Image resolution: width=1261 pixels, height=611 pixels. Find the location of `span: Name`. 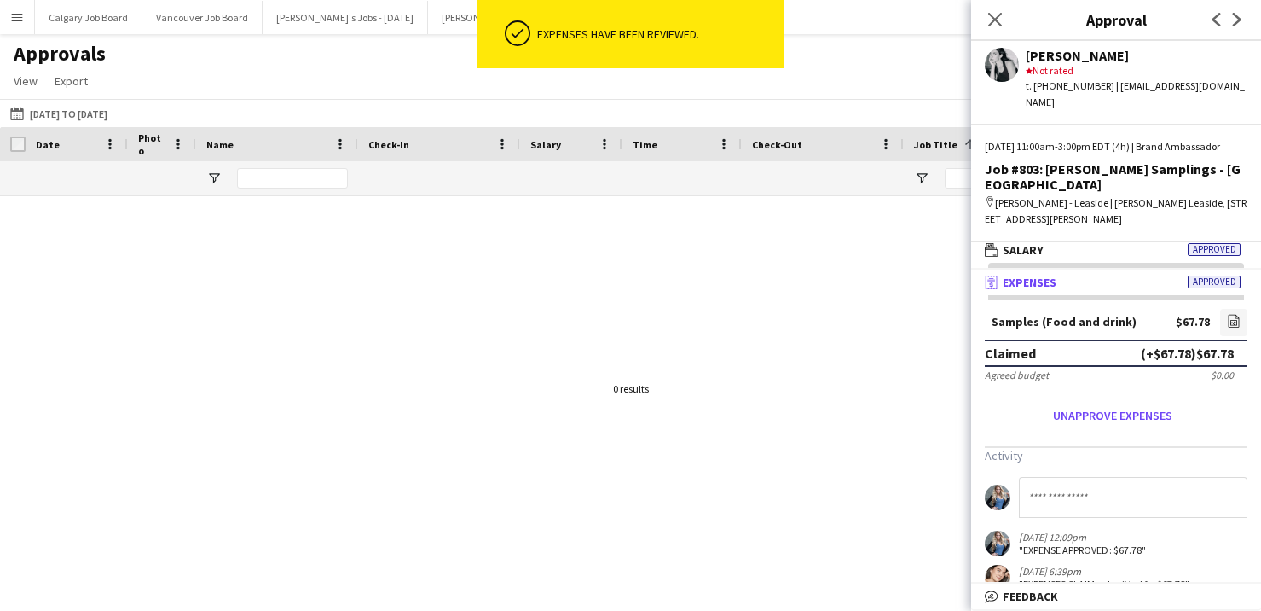

span: Name is located at coordinates (220, 144).